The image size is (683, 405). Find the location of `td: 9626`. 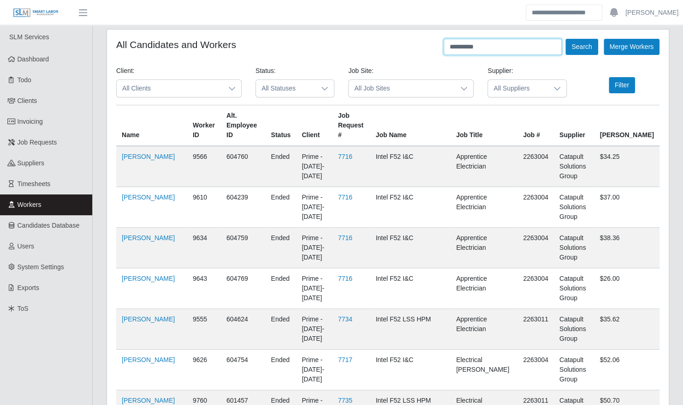

td: 9626 is located at coordinates (204, 370).